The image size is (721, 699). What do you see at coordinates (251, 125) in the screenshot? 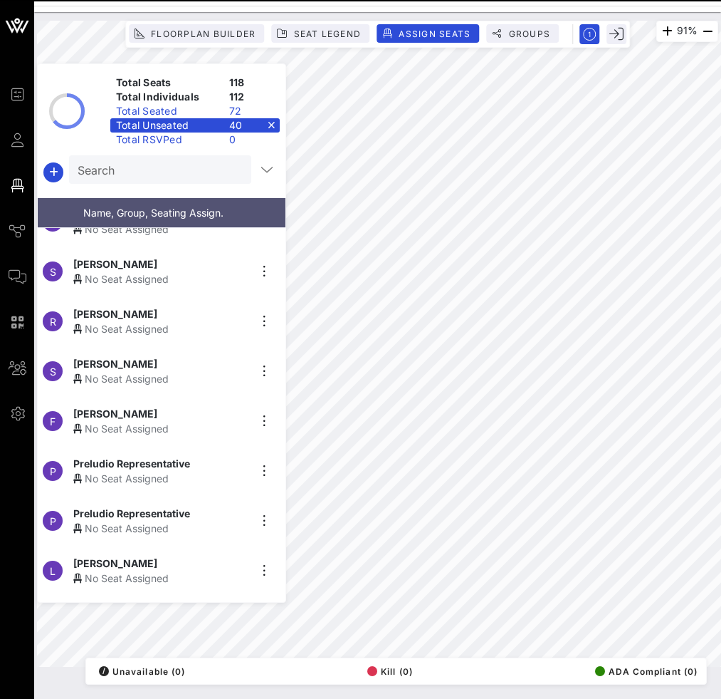
I see `div: 40` at bounding box center [251, 125].